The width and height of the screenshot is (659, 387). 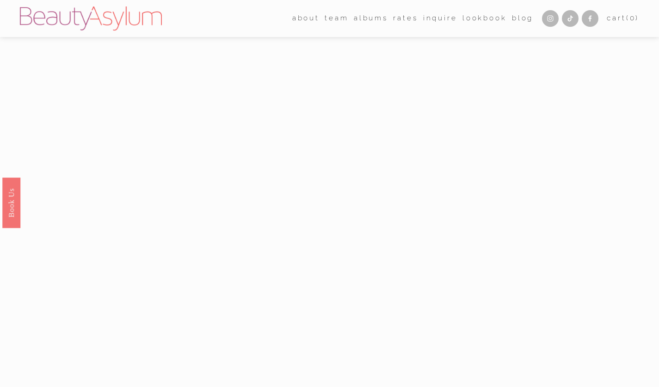 I want to click on a: Facebook, so click(x=590, y=19).